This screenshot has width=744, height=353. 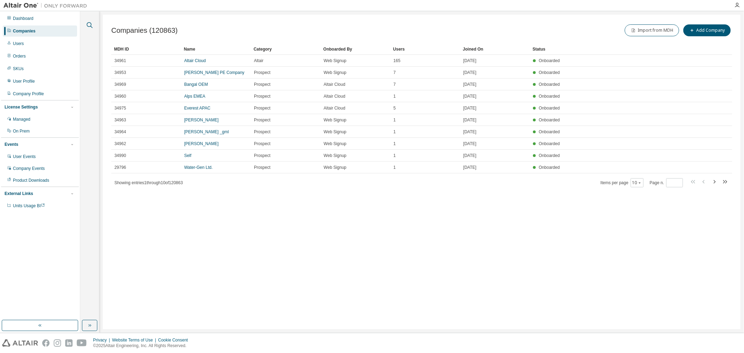 I want to click on span: 165, so click(x=397, y=61).